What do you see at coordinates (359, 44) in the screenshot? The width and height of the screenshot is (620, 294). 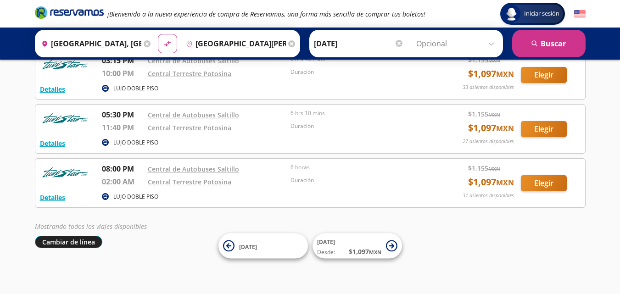 I see `input: Elegir Fecha` at bounding box center [359, 44].